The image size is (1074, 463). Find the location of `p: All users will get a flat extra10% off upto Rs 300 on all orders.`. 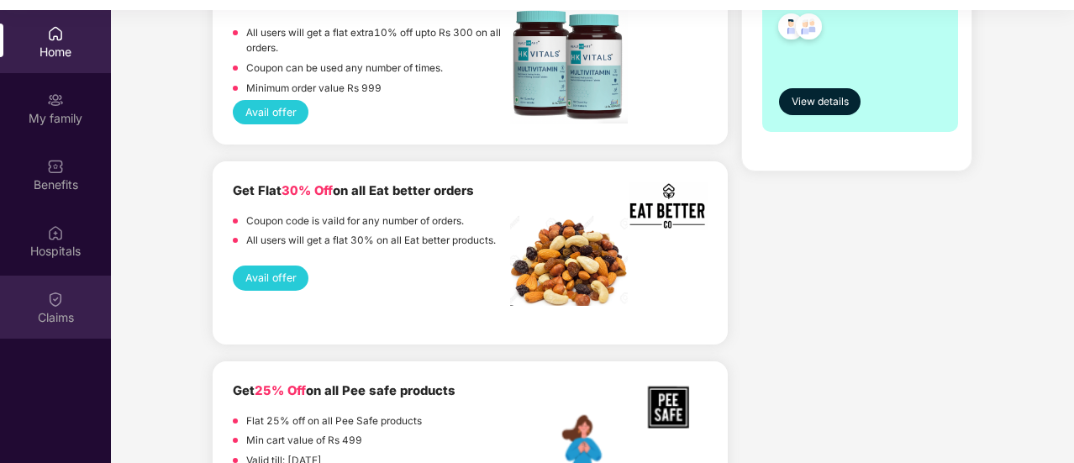

p: All users will get a flat extra10% off upto Rs 300 on all orders. is located at coordinates (378, 40).